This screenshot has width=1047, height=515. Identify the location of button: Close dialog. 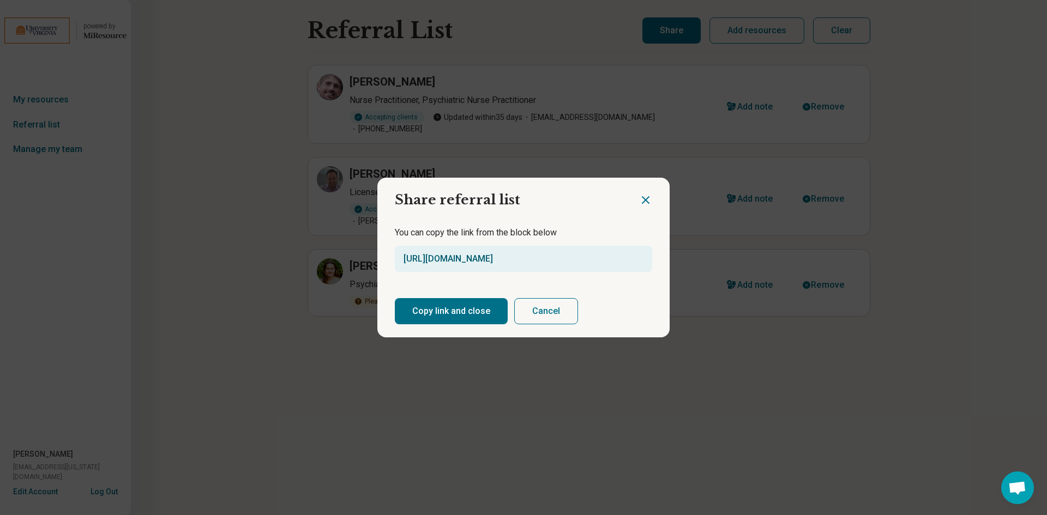
(646, 200).